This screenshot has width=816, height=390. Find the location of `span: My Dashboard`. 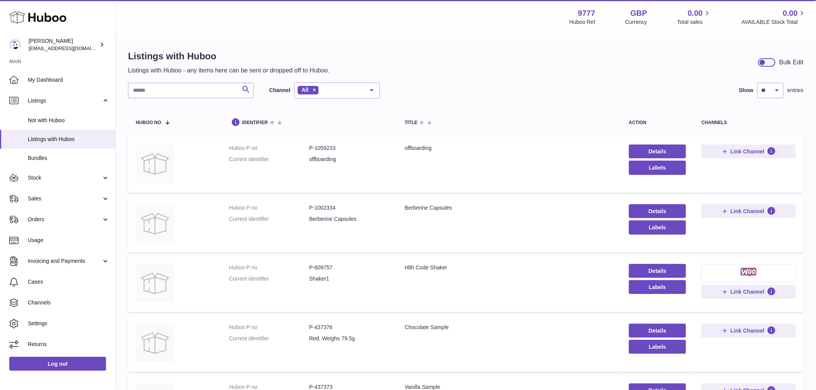

span: My Dashboard is located at coordinates (69, 80).